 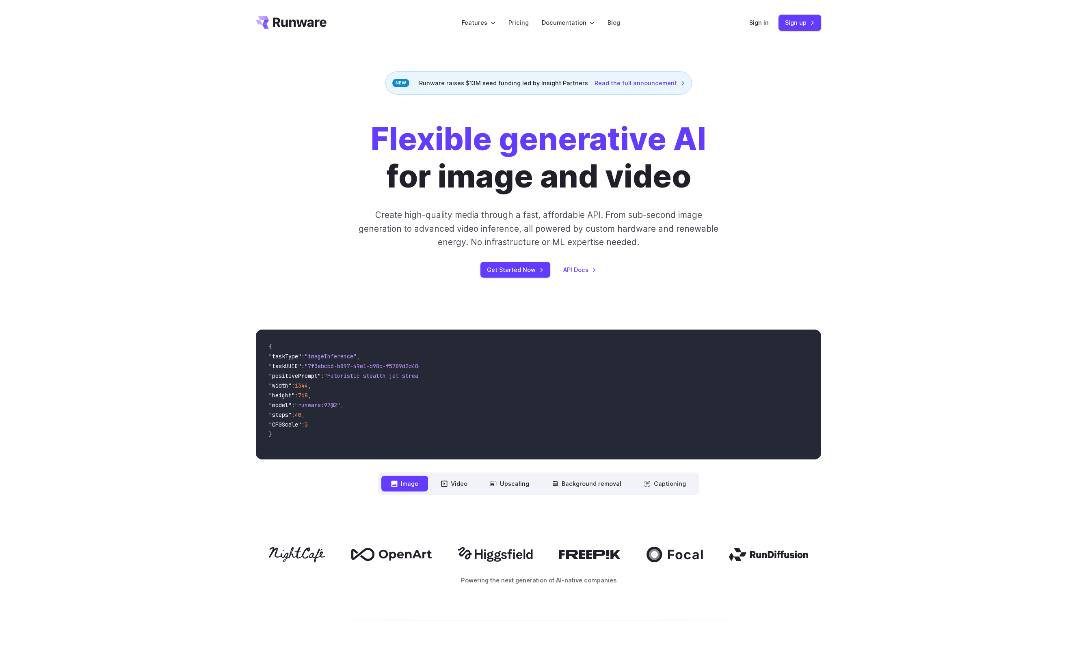 I want to click on label: Features, so click(x=478, y=22).